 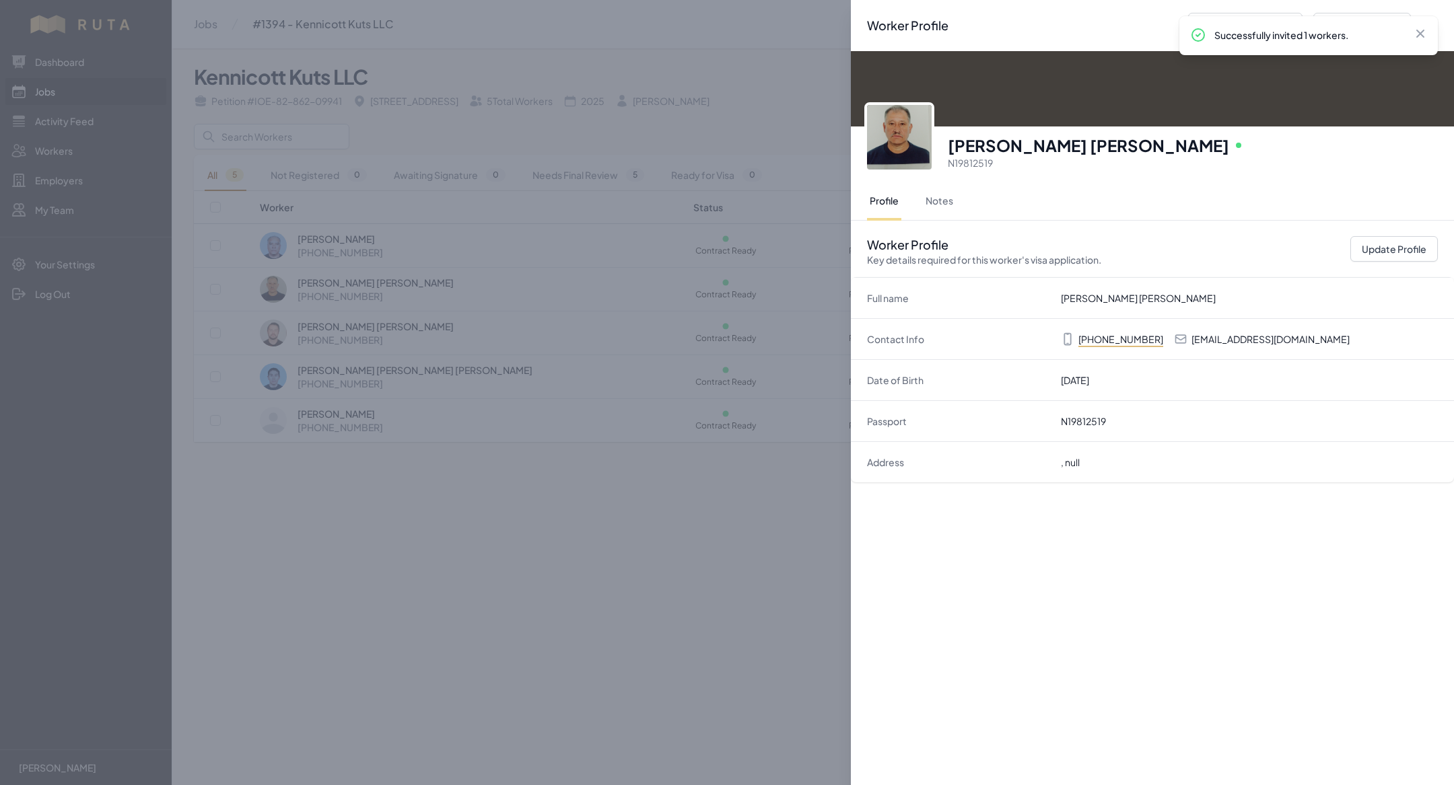 I want to click on button: Notes, so click(x=939, y=202).